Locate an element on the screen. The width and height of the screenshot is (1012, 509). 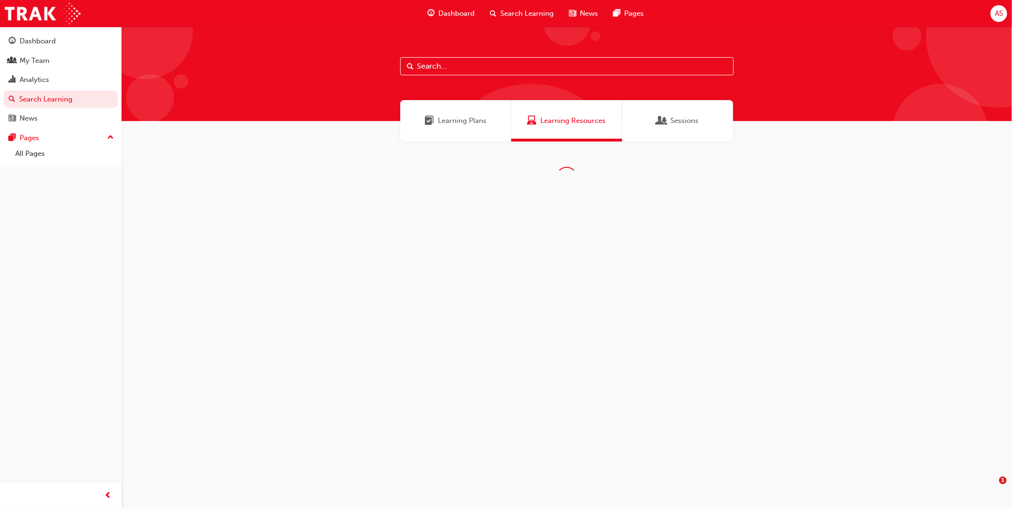
span: News is located at coordinates (589, 13).